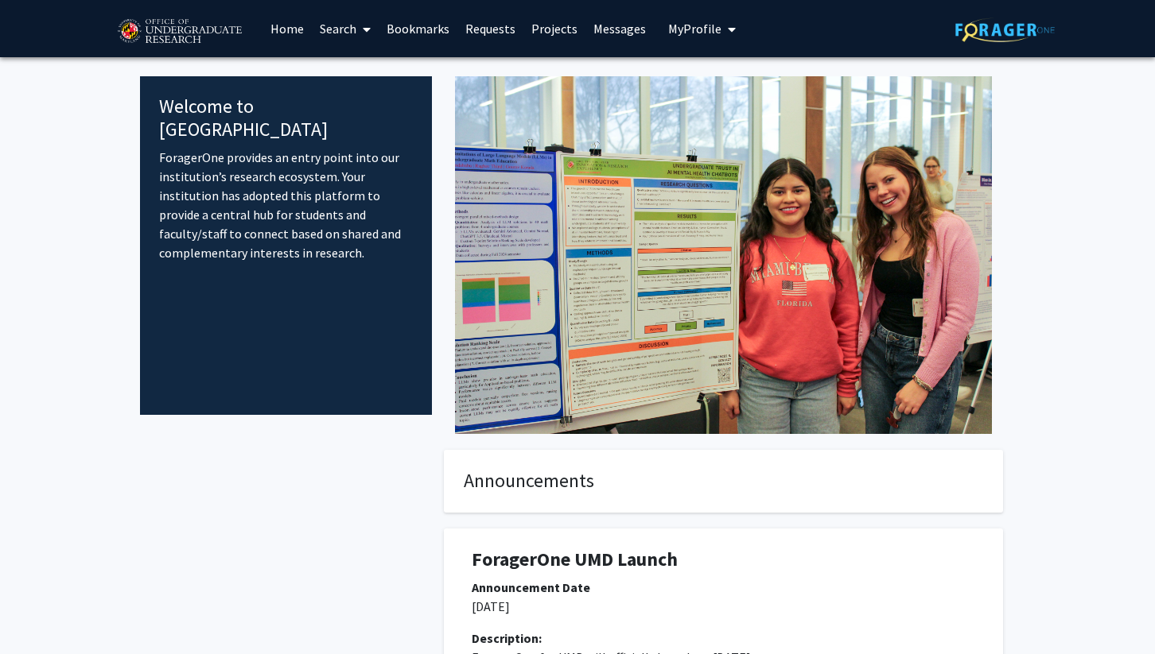 The height and width of the screenshot is (654, 1155). I want to click on div: Announcement Date, so click(723, 588).